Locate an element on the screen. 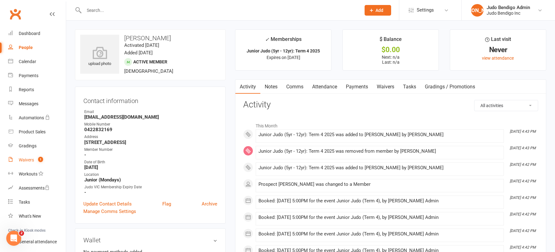 The width and height of the screenshot is (555, 252). input: Search... is located at coordinates (219, 10).